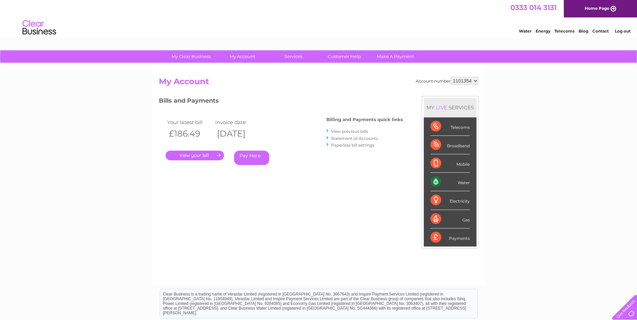  Describe the element at coordinates (319, 83) in the screenshot. I see `h2: My Account` at that location.